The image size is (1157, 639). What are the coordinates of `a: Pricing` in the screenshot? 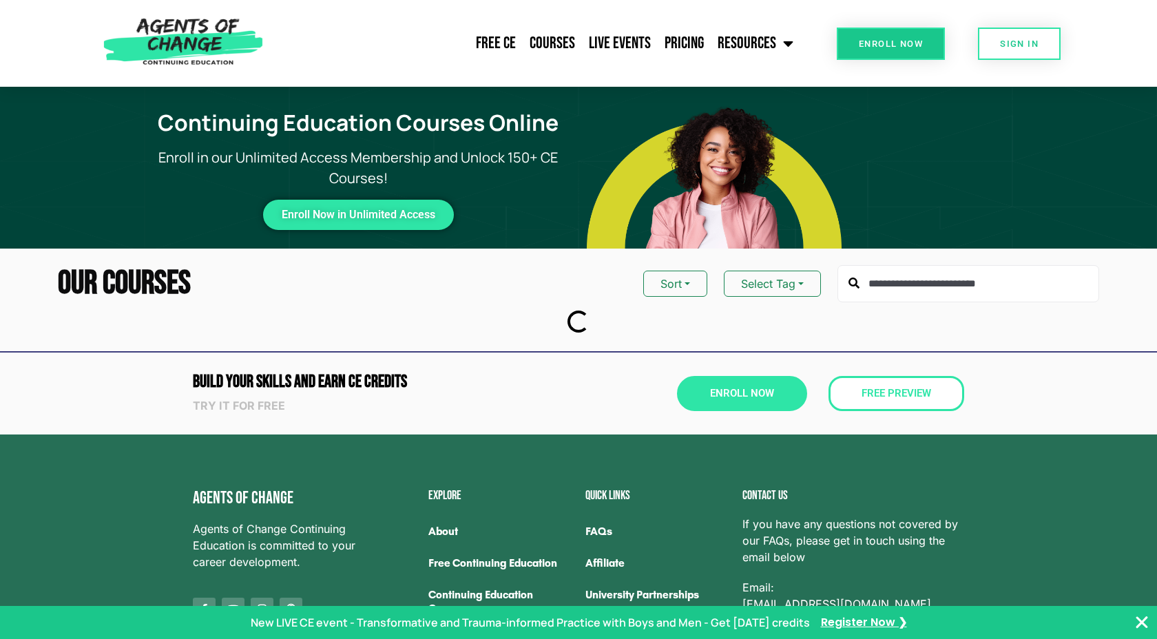 It's located at (684, 43).